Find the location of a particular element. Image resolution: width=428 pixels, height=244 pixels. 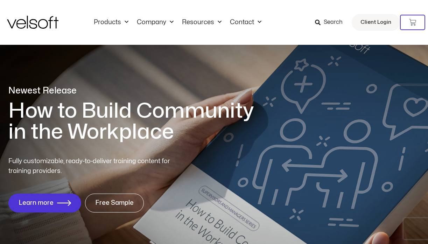

a: CompanyMenu Toggle is located at coordinates (155, 22).